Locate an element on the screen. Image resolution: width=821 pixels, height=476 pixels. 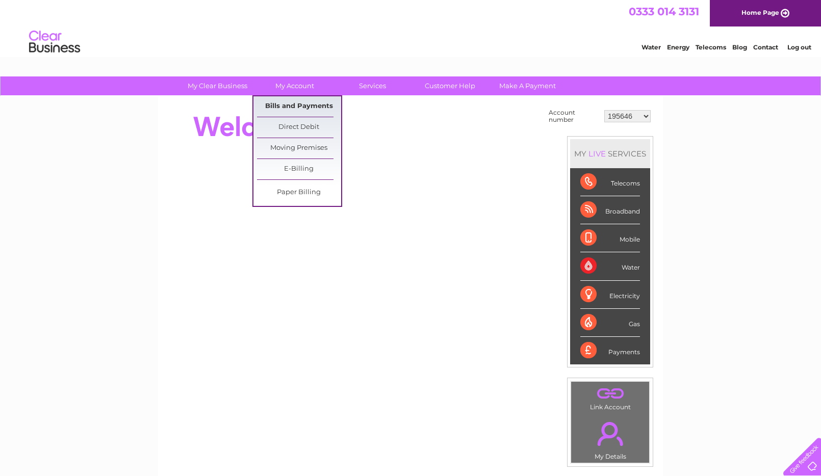
div: Telecoms is located at coordinates (610, 182).